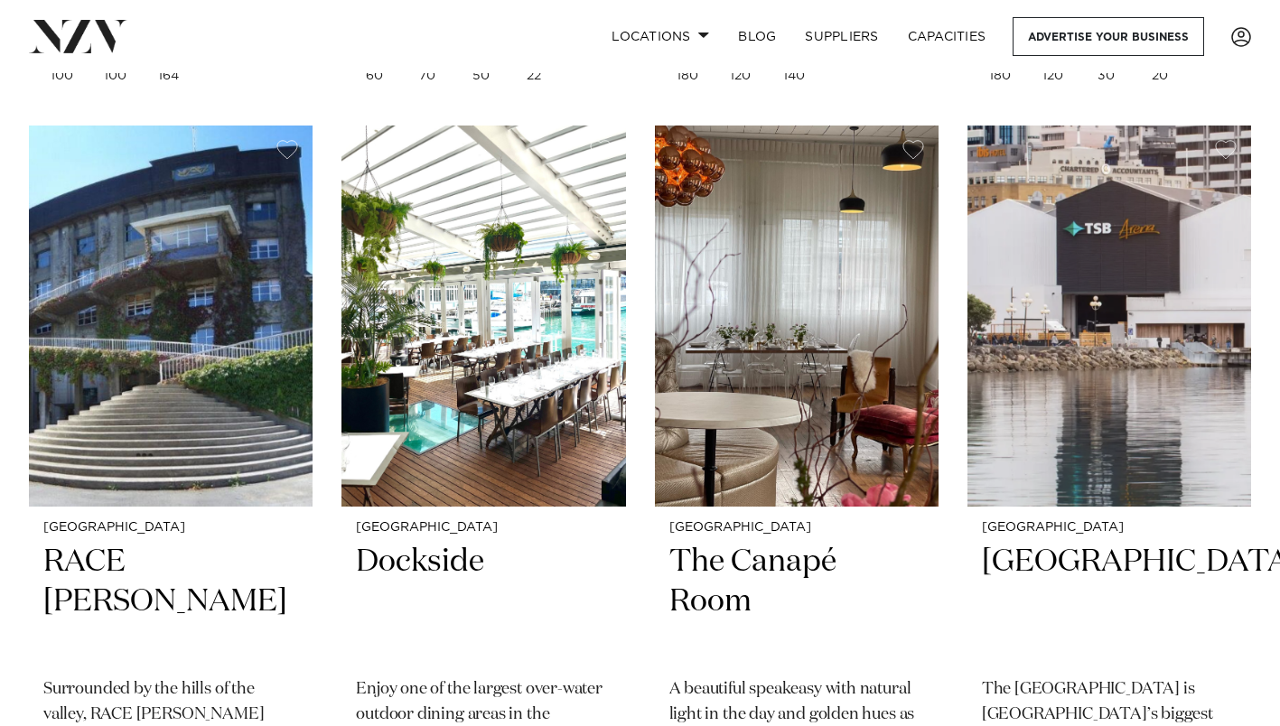 Image resolution: width=1280 pixels, height=726 pixels. What do you see at coordinates (1108, 36) in the screenshot?
I see `a: Advertise your business` at bounding box center [1108, 36].